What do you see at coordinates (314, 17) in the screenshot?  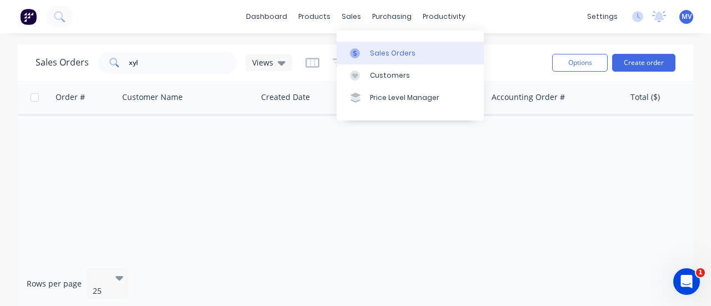 I see `div: products` at bounding box center [314, 17].